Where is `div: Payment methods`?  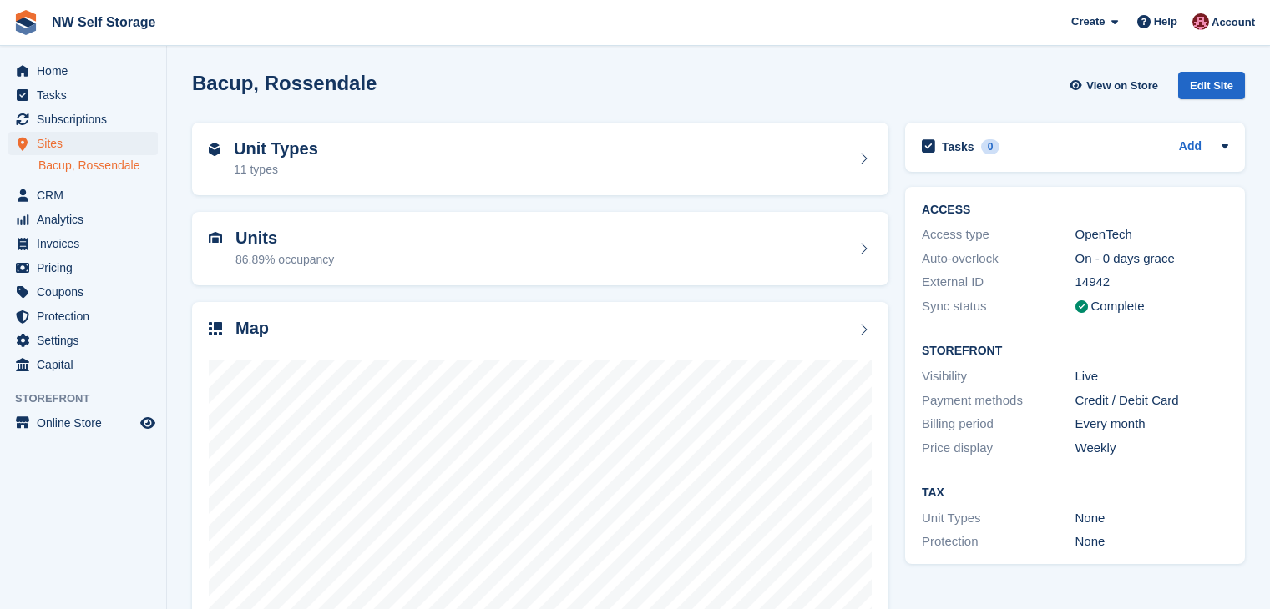
div: Payment methods is located at coordinates (998, 401).